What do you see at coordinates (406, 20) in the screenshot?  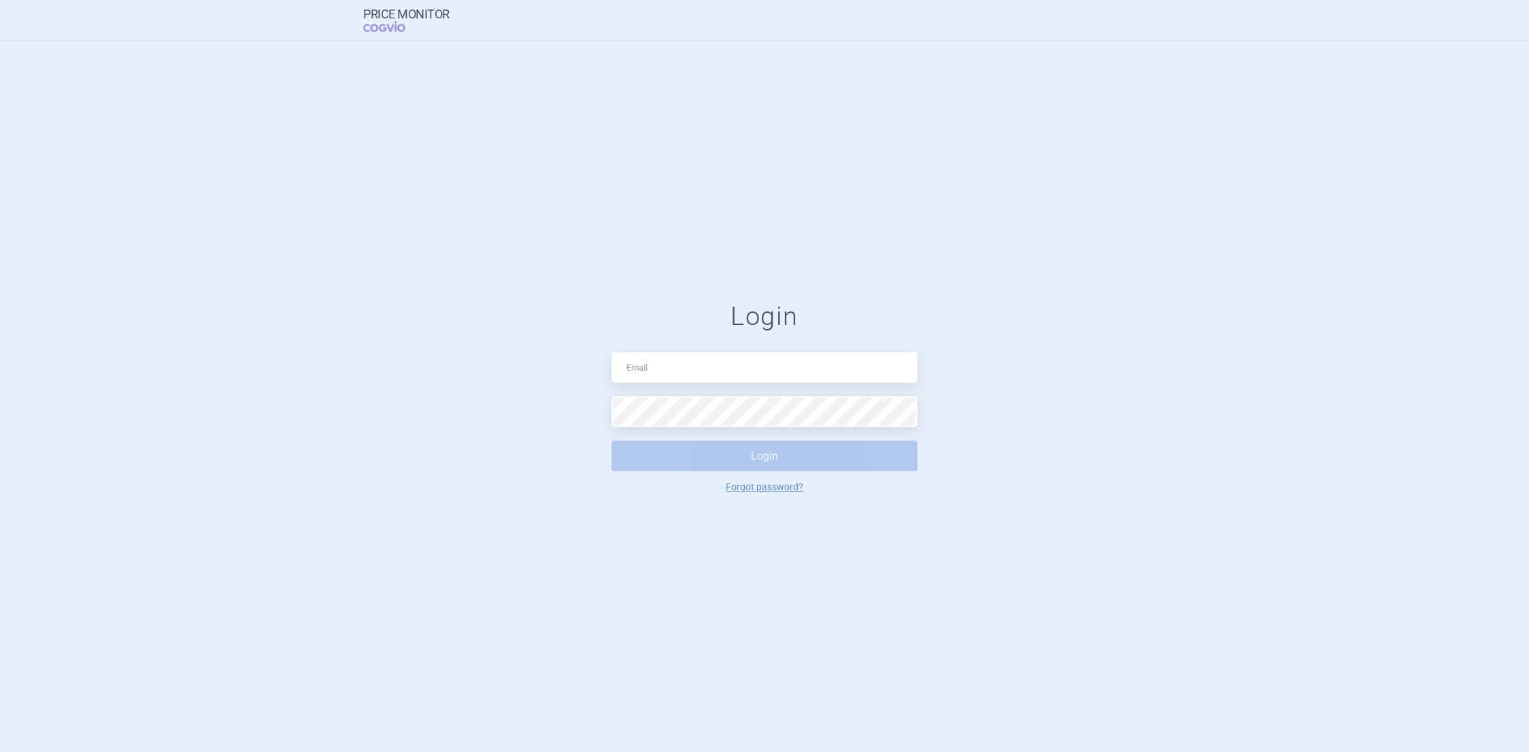 I see `a: Price MonitorCOGVIO` at bounding box center [406, 20].